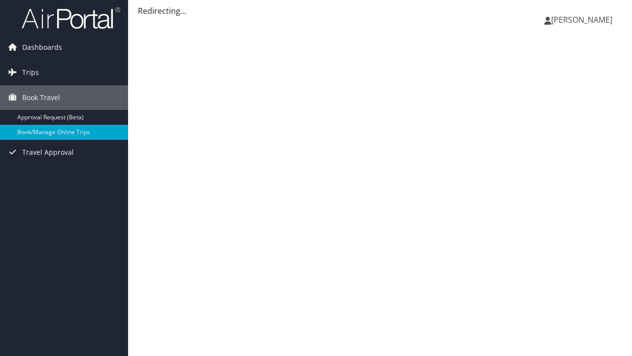 This screenshot has height=356, width=632. What do you see at coordinates (380, 11) in the screenshot?
I see `div: Redirecting...` at bounding box center [380, 11].